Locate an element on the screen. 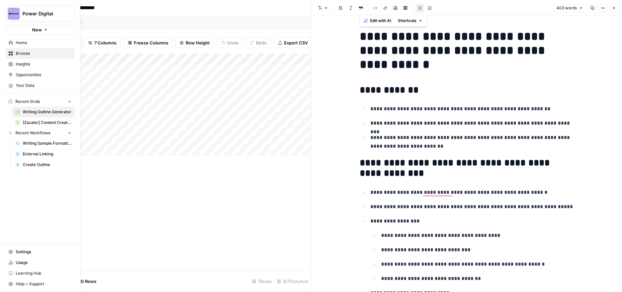 This screenshot has width=622, height=292. span: Power Digital is located at coordinates (42, 14).